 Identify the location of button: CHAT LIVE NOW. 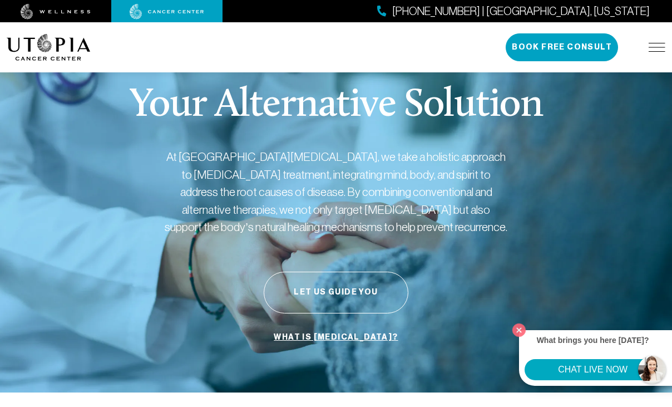
(593, 370).